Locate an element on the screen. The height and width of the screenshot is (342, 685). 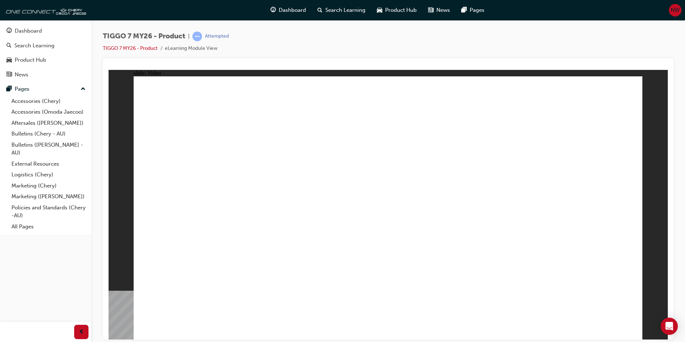
span: News is located at coordinates (443, 10).